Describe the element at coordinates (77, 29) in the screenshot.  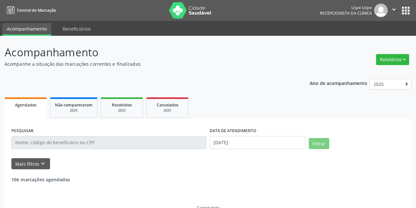
I see `a: Beneficiários` at that location.